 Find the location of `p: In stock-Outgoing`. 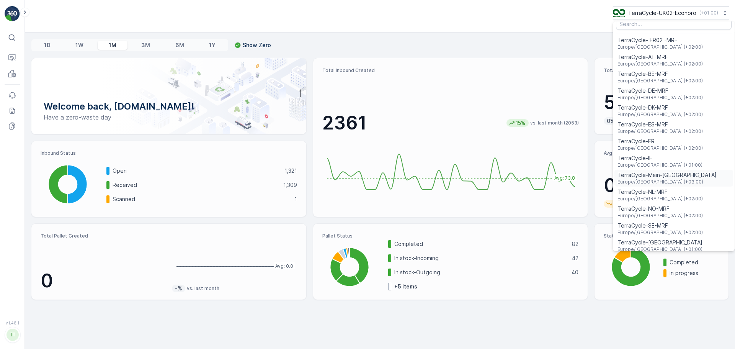

p: In stock-Outgoing is located at coordinates (480, 272).